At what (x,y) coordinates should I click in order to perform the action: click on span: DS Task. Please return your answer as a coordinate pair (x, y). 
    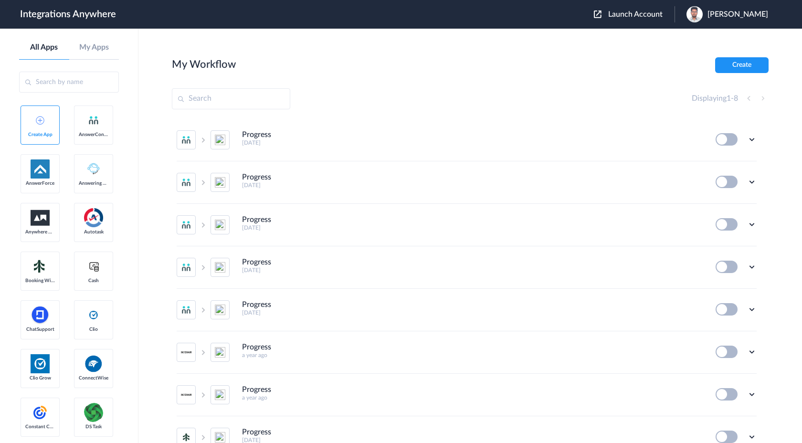
    Looking at the image, I should click on (94, 427).